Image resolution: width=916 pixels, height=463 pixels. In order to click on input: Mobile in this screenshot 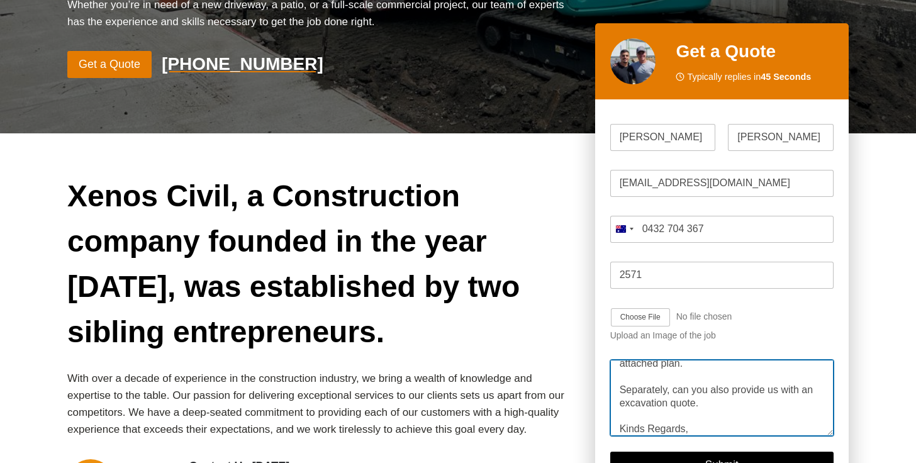, I will do `click(722, 229)`.